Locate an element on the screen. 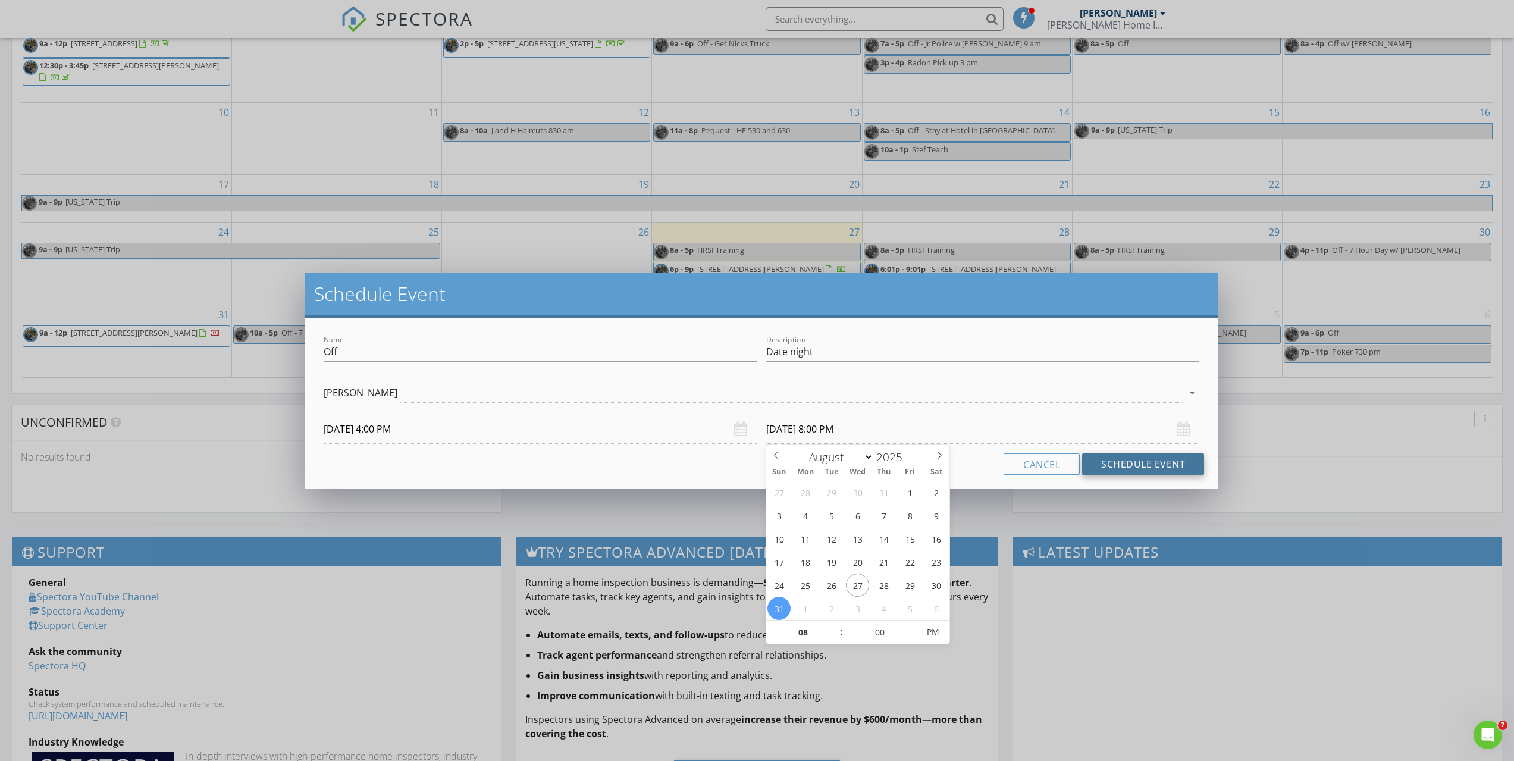 This screenshot has height=761, width=1514. h2: Schedule Event is located at coordinates (762, 294).